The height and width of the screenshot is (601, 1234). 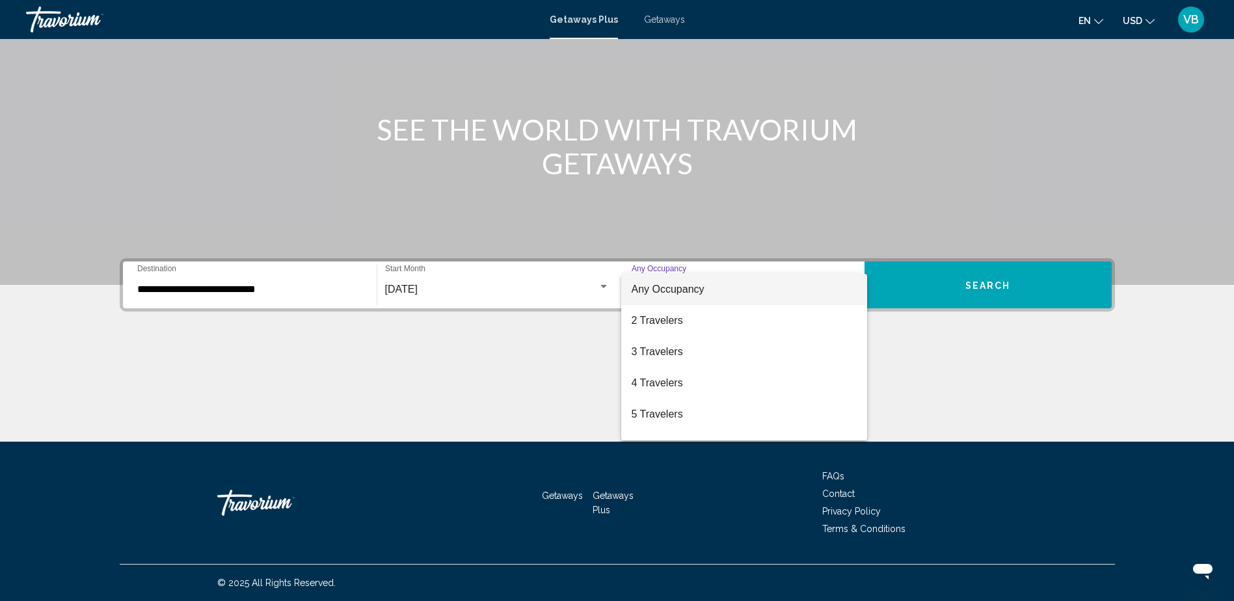 What do you see at coordinates (744, 383) in the screenshot?
I see `span: 4 Travelers` at bounding box center [744, 383].